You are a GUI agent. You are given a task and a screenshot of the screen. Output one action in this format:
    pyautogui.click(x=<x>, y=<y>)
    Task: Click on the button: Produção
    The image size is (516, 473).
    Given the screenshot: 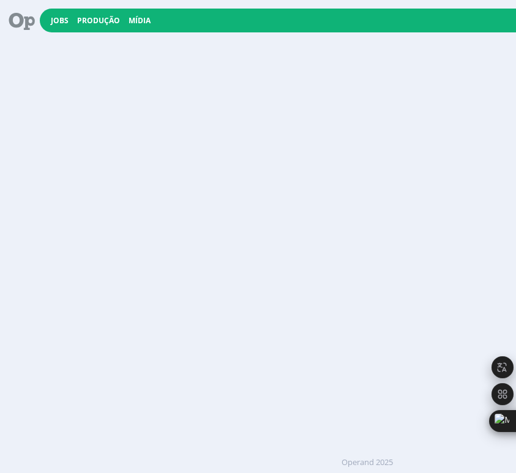 What is the action you would take?
    pyautogui.click(x=98, y=21)
    